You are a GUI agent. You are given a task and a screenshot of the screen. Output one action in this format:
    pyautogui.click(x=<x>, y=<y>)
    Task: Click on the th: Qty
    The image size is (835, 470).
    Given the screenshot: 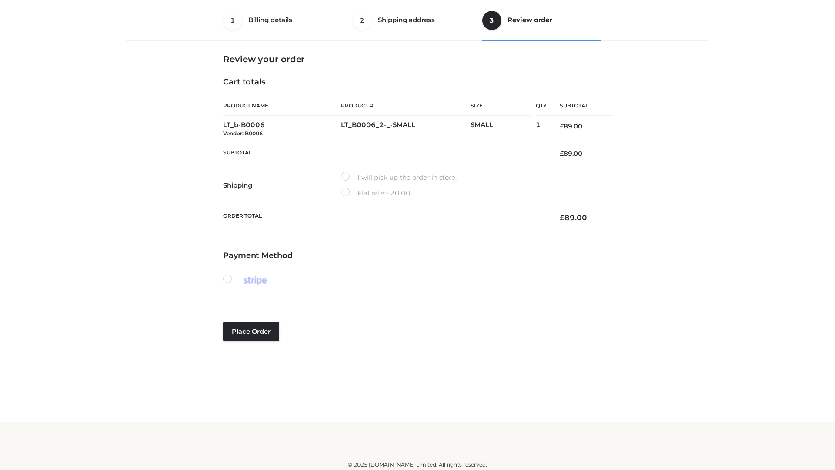 What is the action you would take?
    pyautogui.click(x=541, y=106)
    